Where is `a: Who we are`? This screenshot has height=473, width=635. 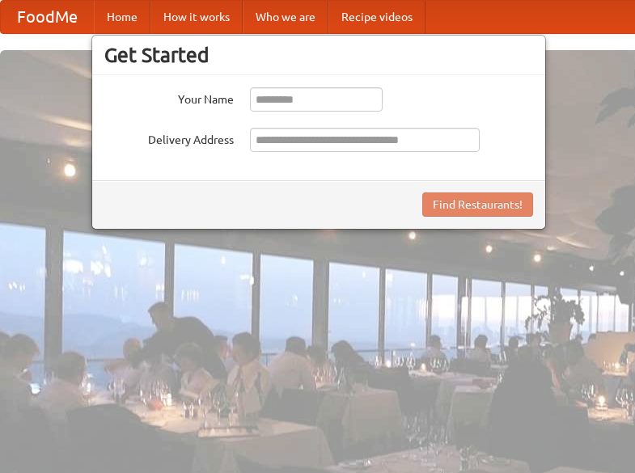 a: Who we are is located at coordinates (286, 17).